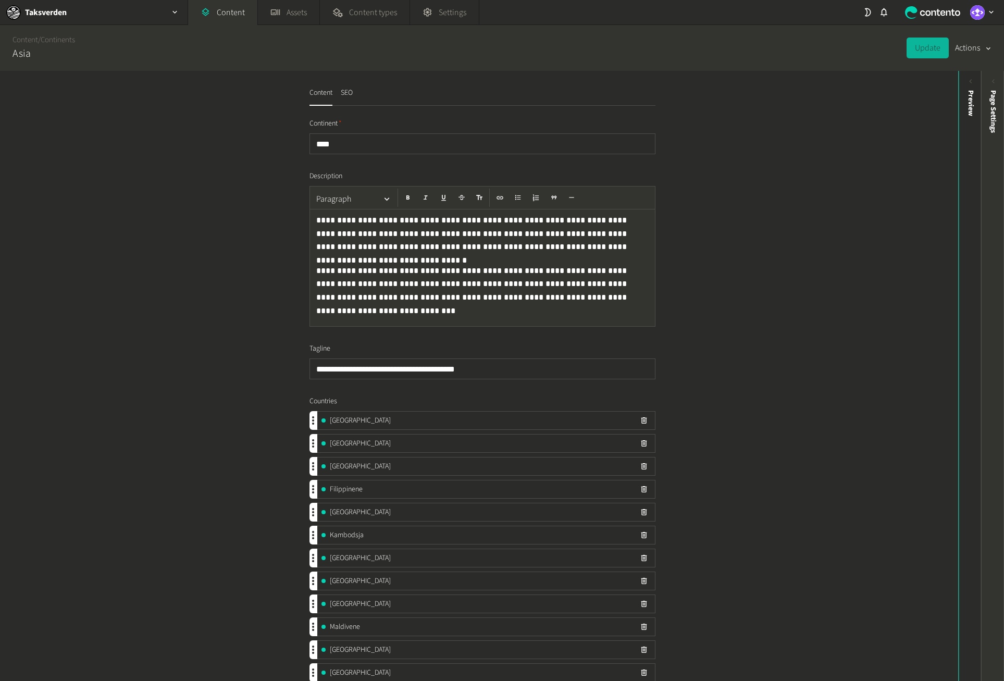 Image resolution: width=1004 pixels, height=681 pixels. What do you see at coordinates (14, 12) in the screenshot?
I see `img: Taksverden` at bounding box center [14, 12].